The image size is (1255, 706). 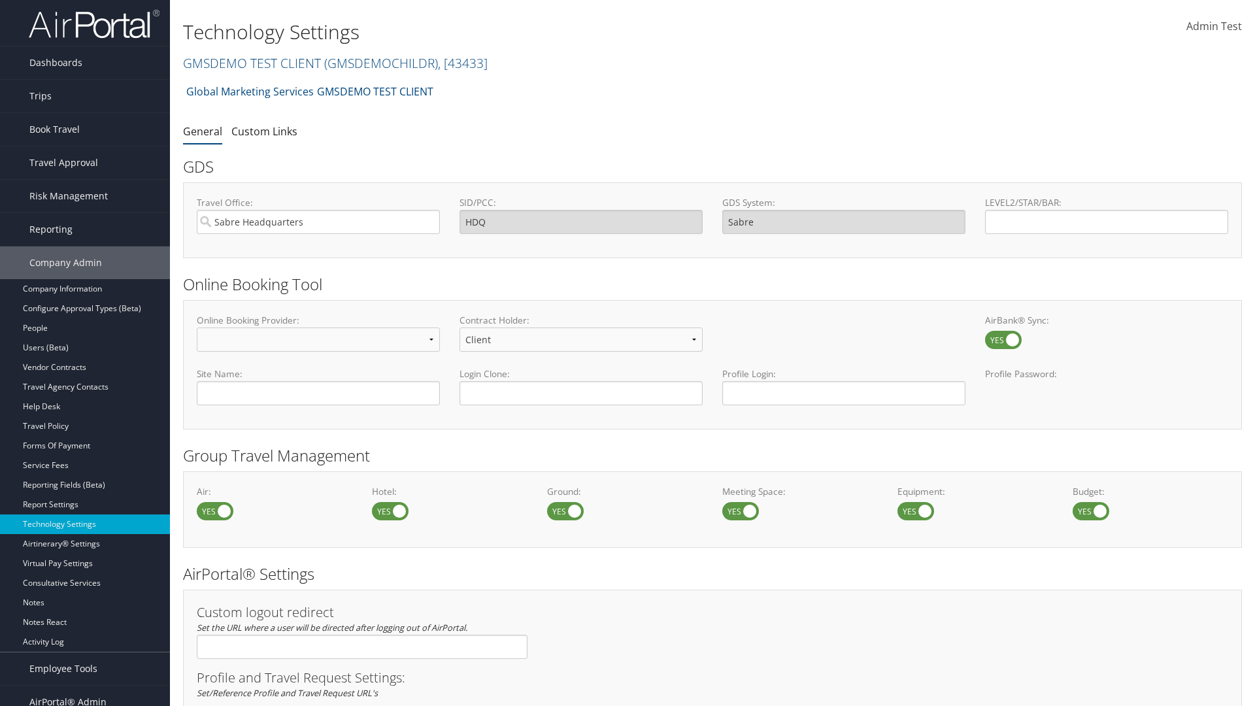 What do you see at coordinates (1151, 492) in the screenshot?
I see `label: Budget:` at bounding box center [1151, 492].